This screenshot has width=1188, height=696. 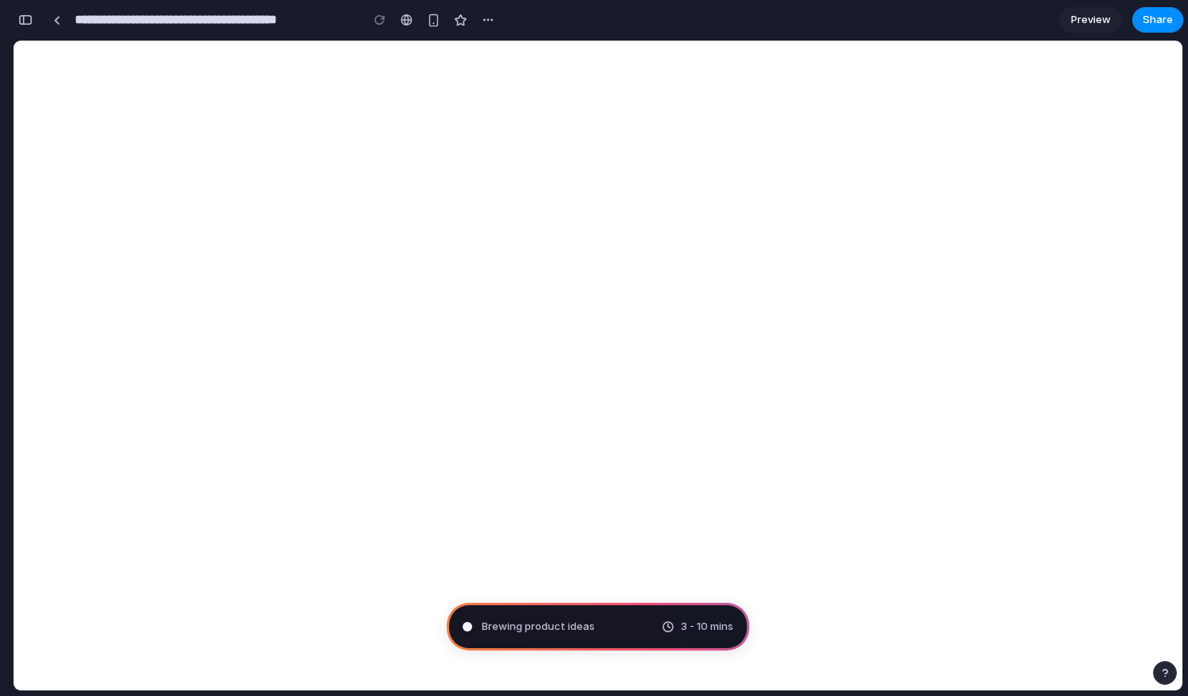 I want to click on button: Share, so click(x=1158, y=20).